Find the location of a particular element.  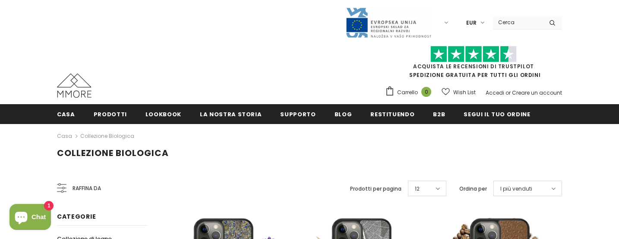

span: Prodotti is located at coordinates (110, 114).